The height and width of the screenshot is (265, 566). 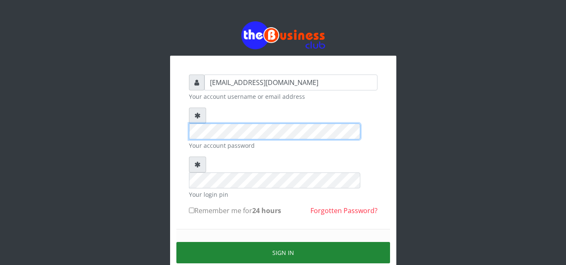 I want to click on b: 24 hours, so click(x=267, y=211).